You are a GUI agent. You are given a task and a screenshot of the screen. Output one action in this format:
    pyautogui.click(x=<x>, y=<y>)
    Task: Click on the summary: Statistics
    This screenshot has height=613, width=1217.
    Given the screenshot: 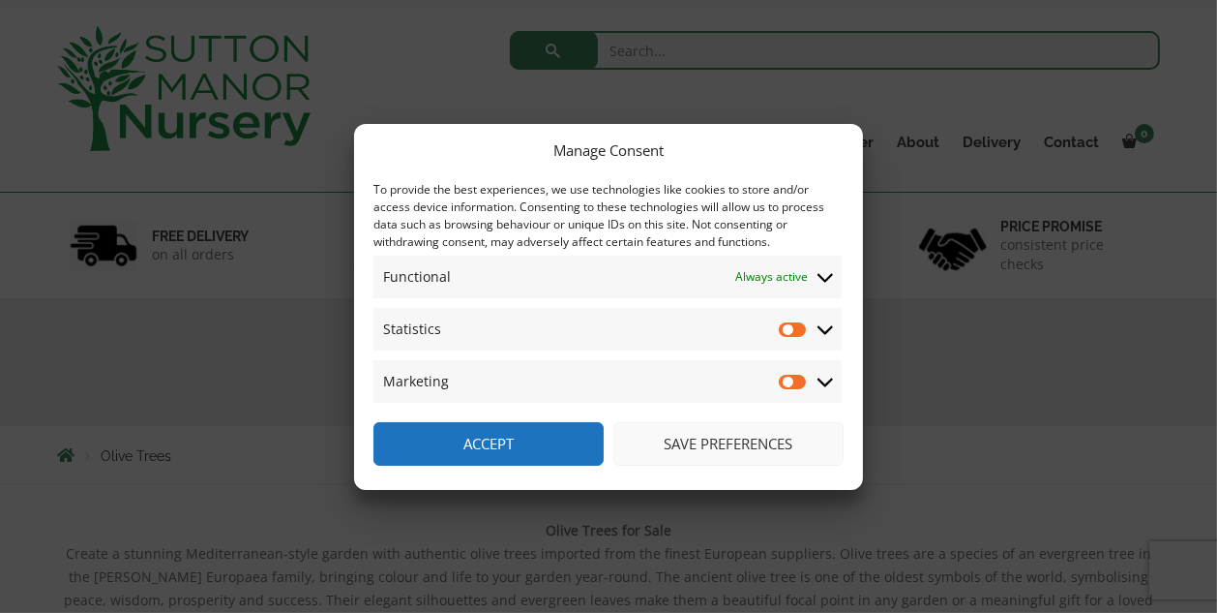 What is the action you would take?
    pyautogui.click(x=608, y=329)
    